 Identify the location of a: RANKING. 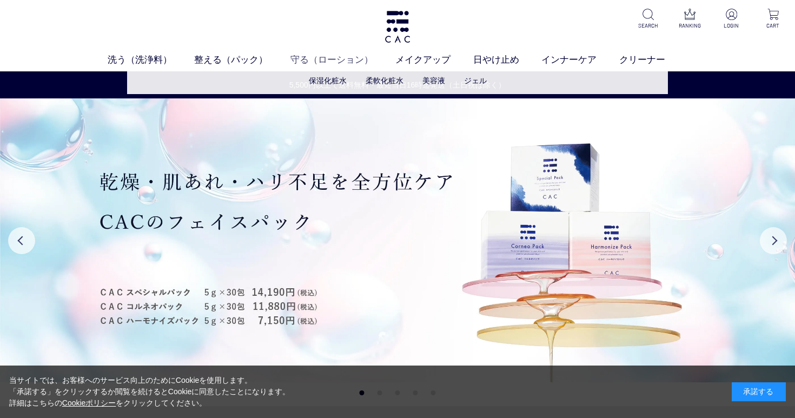
(689, 19).